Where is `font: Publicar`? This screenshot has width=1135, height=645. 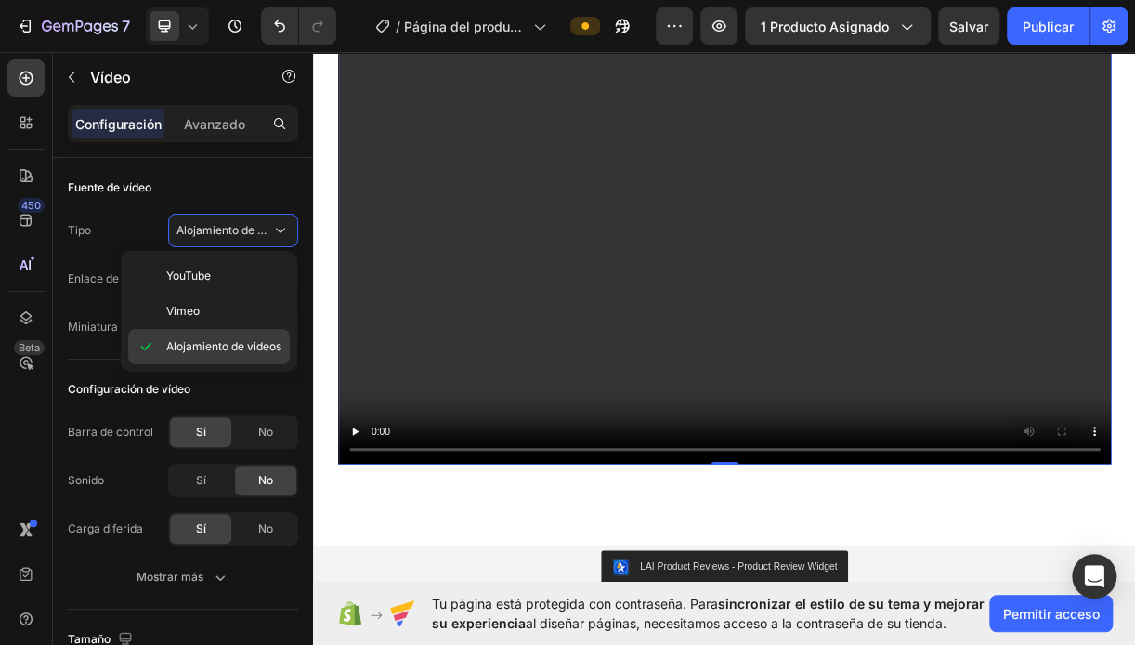
font: Publicar is located at coordinates (1048, 26).